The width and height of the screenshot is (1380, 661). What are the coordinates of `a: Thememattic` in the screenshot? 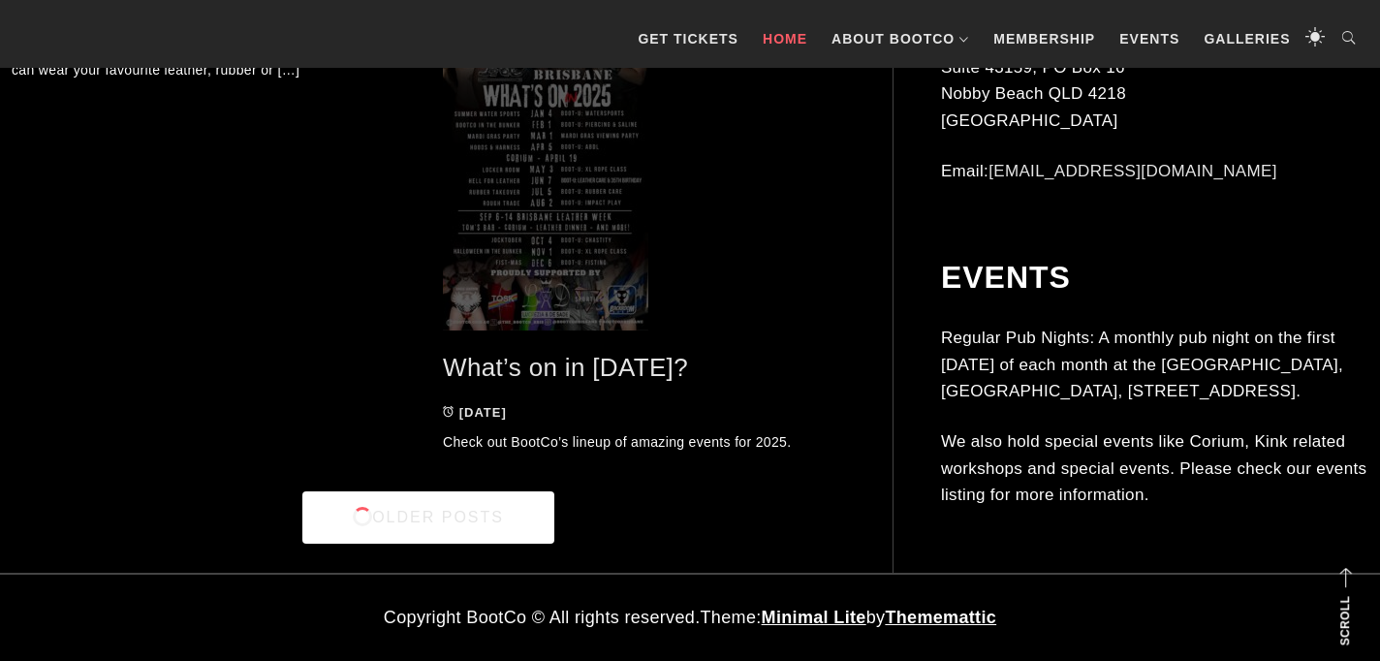 It's located at (940, 617).